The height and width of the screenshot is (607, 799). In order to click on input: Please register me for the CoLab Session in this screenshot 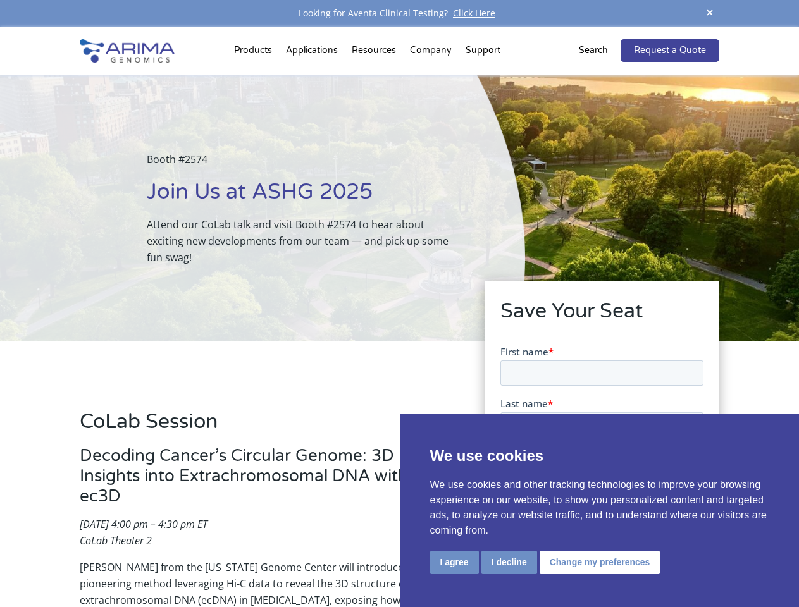, I will do `click(7, 217)`.